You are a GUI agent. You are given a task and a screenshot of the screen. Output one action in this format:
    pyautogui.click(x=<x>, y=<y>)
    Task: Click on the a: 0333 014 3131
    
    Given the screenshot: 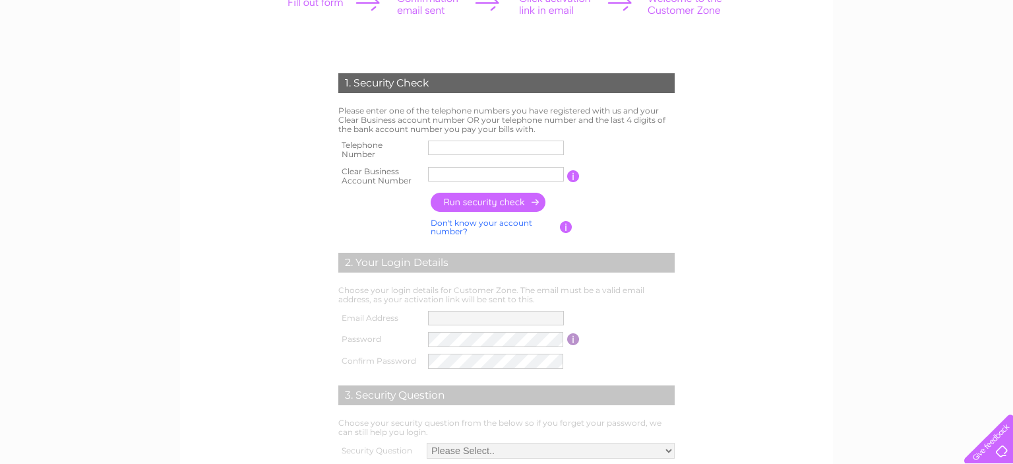 What is the action you would take?
    pyautogui.click(x=810, y=15)
    